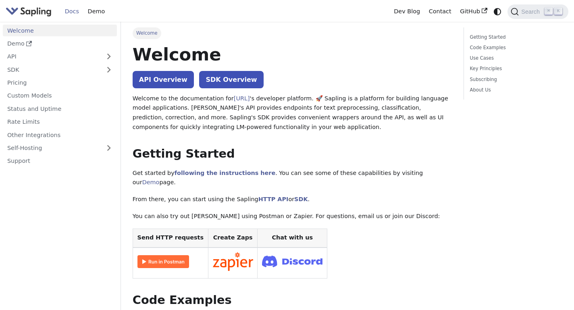  What do you see at coordinates (29, 11) in the screenshot?
I see `img: Sapling.ai` at bounding box center [29, 11].